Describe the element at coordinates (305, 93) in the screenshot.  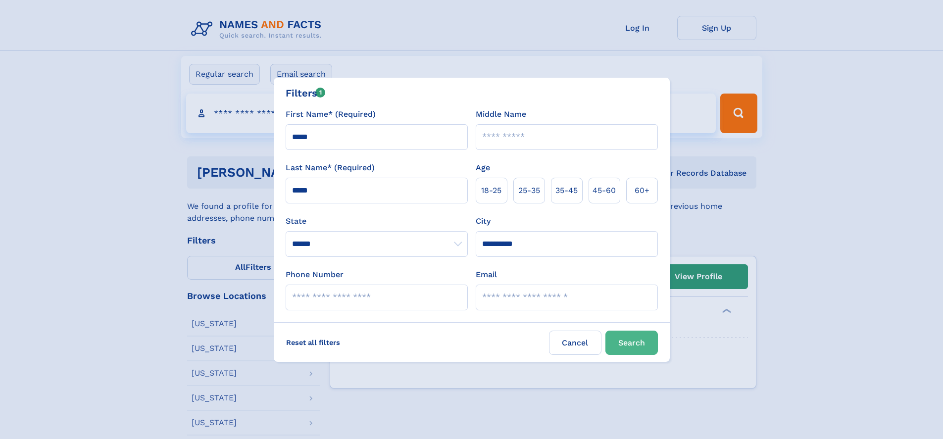
I see `div: Filters` at that location.